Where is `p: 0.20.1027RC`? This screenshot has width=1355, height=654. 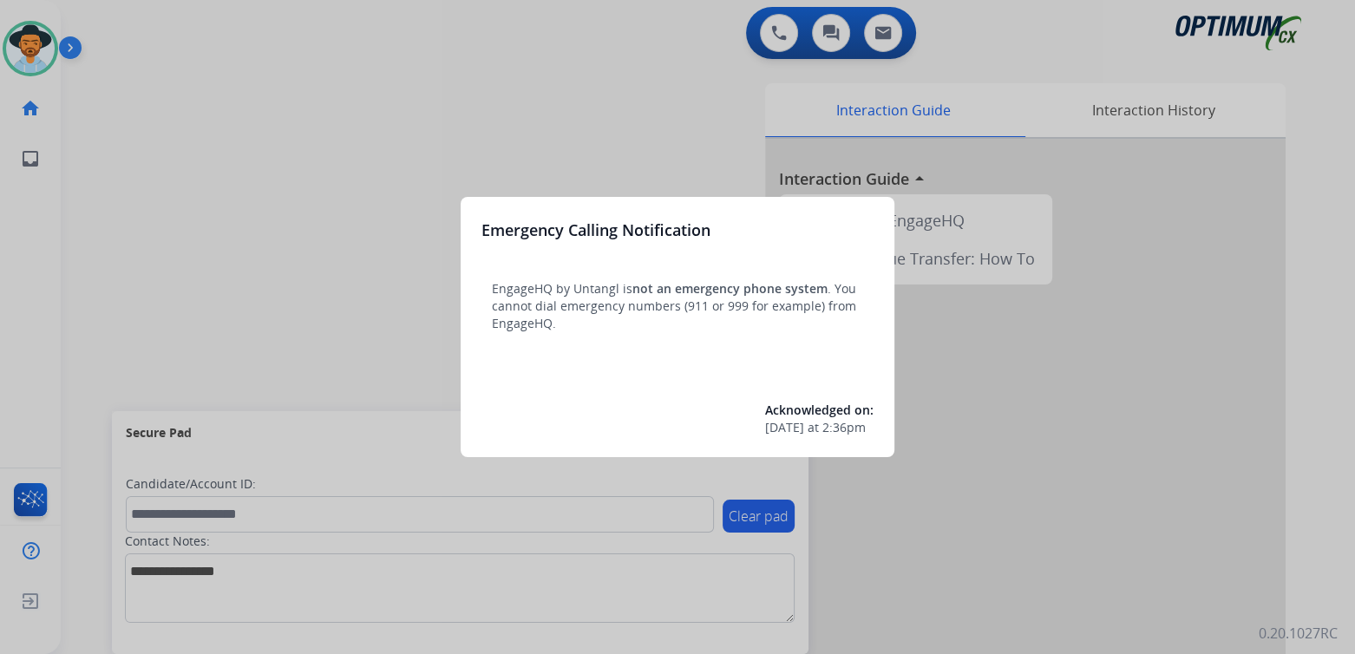 p: 0.20.1027RC is located at coordinates (1298, 633).